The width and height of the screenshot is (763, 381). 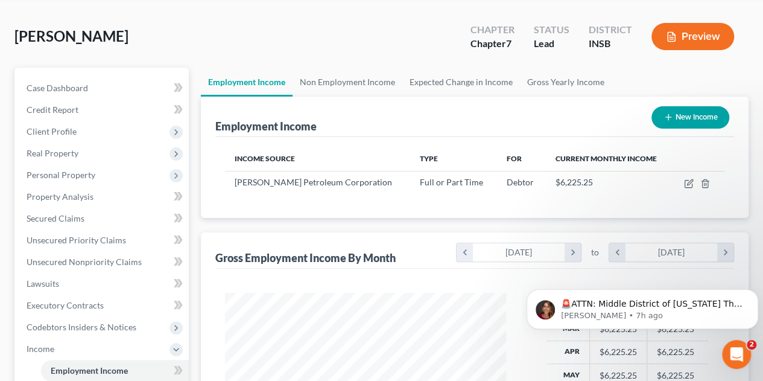 What do you see at coordinates (305, 258) in the screenshot?
I see `div: Gross Employment Income By Month` at bounding box center [305, 258].